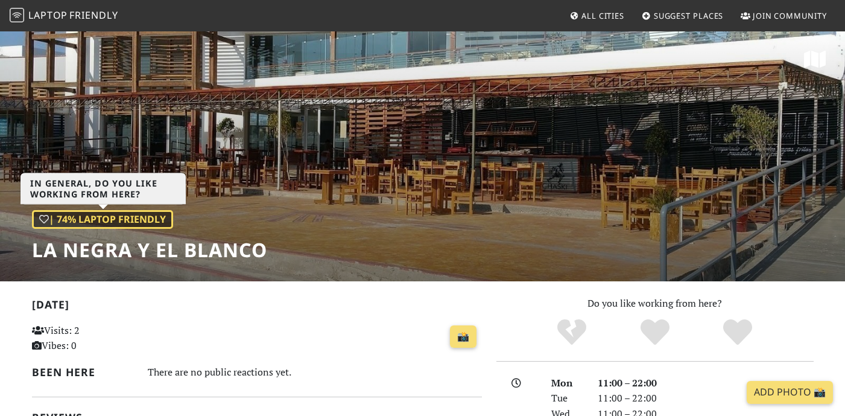  I want to click on div: Definitely!, so click(738, 332).